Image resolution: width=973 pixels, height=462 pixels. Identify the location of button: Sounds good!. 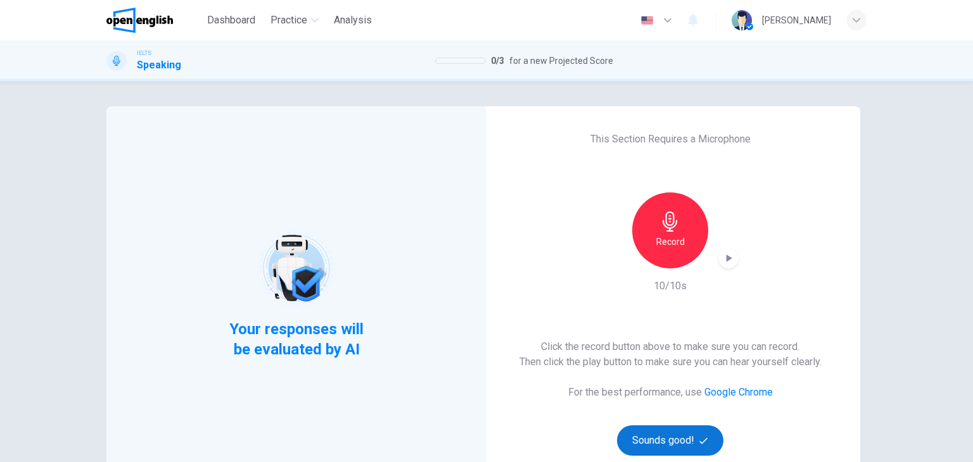
(670, 441).